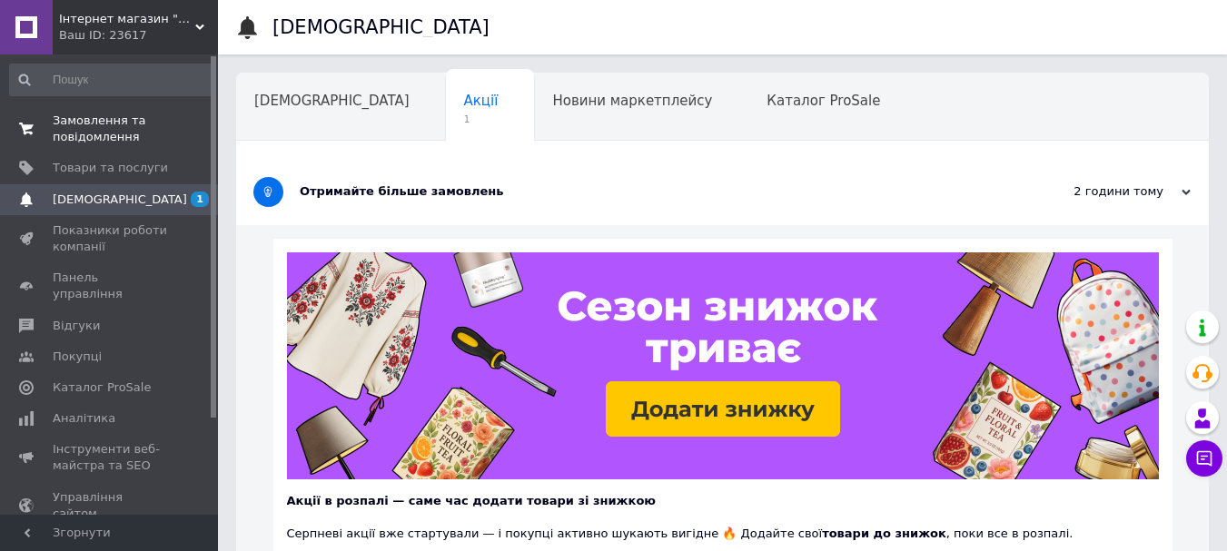 The image size is (1227, 551). What do you see at coordinates (110, 239) in the screenshot?
I see `span: Показники роботи компанії` at bounding box center [110, 239].